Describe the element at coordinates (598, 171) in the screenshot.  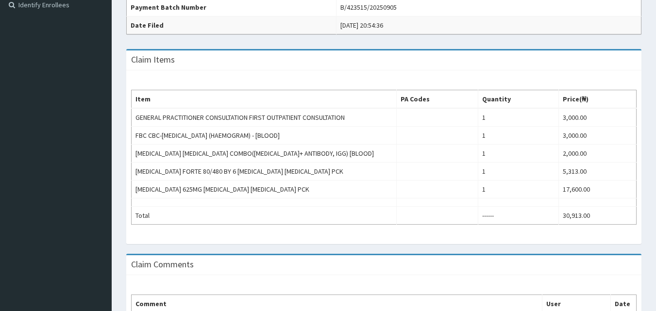
I see `td: 5,313.00` at that location.